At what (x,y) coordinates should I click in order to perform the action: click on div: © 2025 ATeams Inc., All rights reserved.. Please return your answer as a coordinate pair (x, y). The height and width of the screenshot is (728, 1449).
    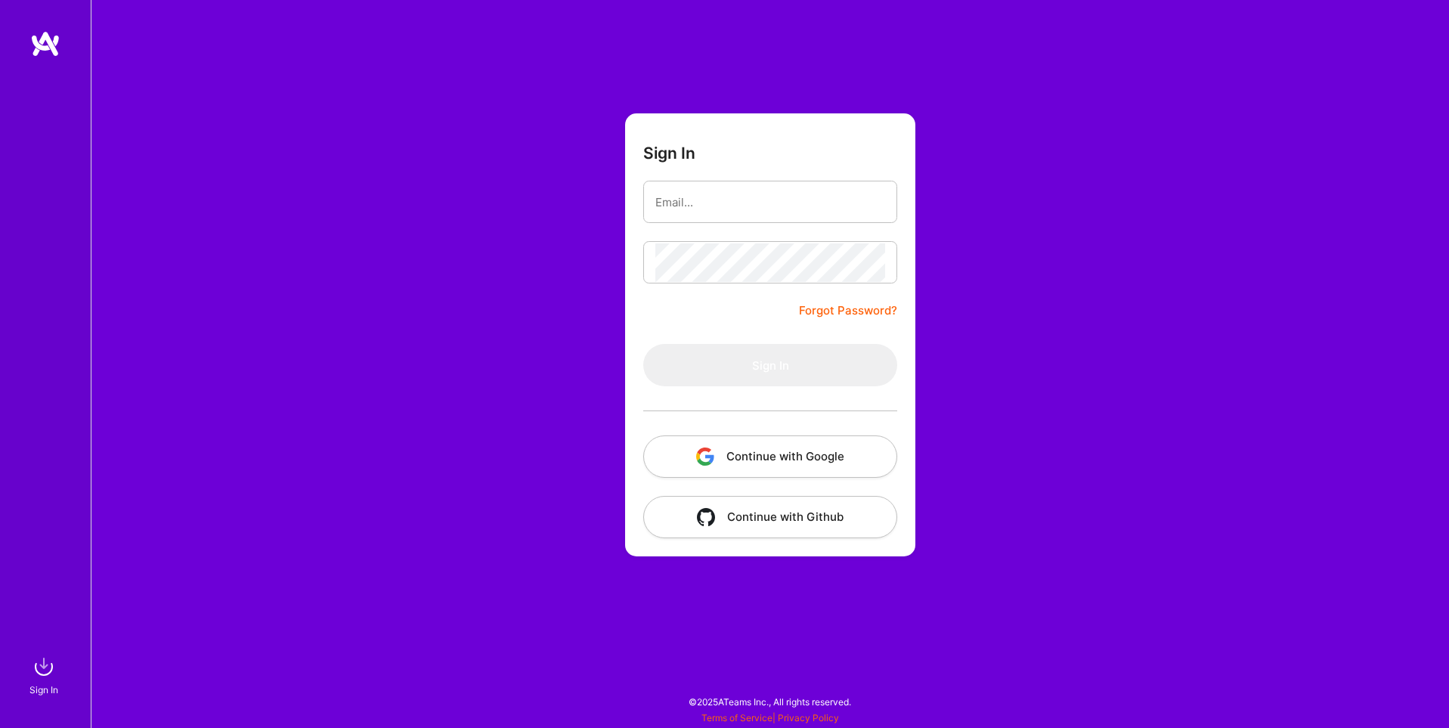
    Looking at the image, I should click on (769, 701).